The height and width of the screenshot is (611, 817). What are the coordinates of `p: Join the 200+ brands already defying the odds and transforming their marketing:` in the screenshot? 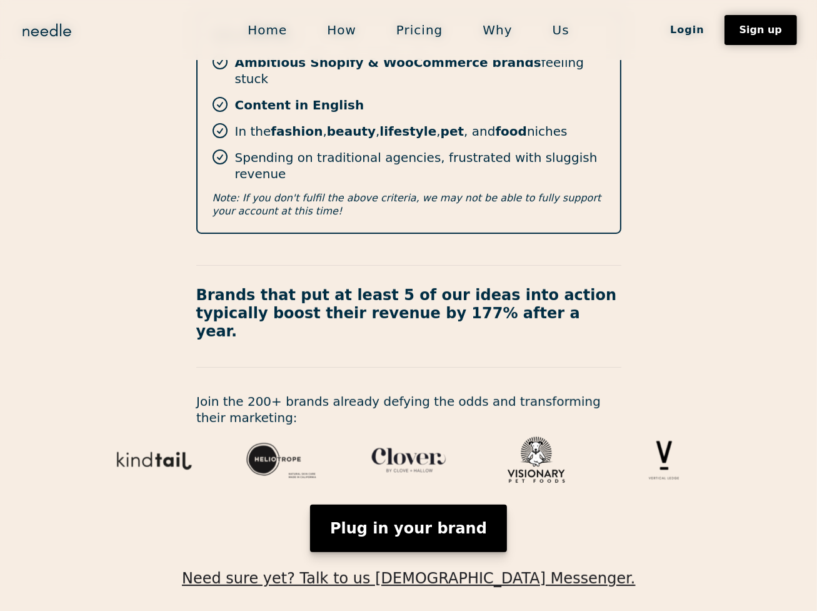 It's located at (409, 410).